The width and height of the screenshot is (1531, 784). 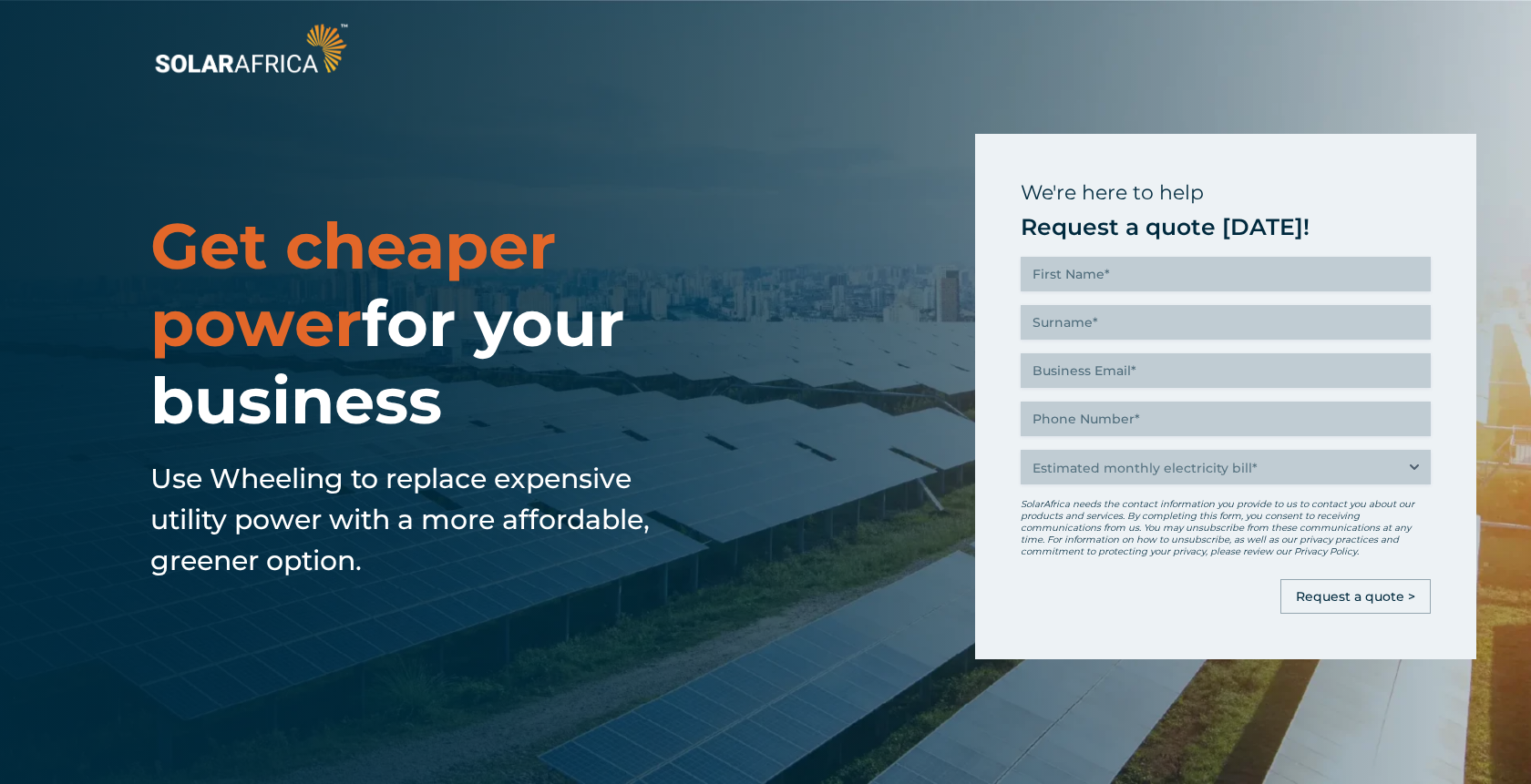 What do you see at coordinates (352, 284) in the screenshot?
I see `span: Get cheaper power` at bounding box center [352, 284].